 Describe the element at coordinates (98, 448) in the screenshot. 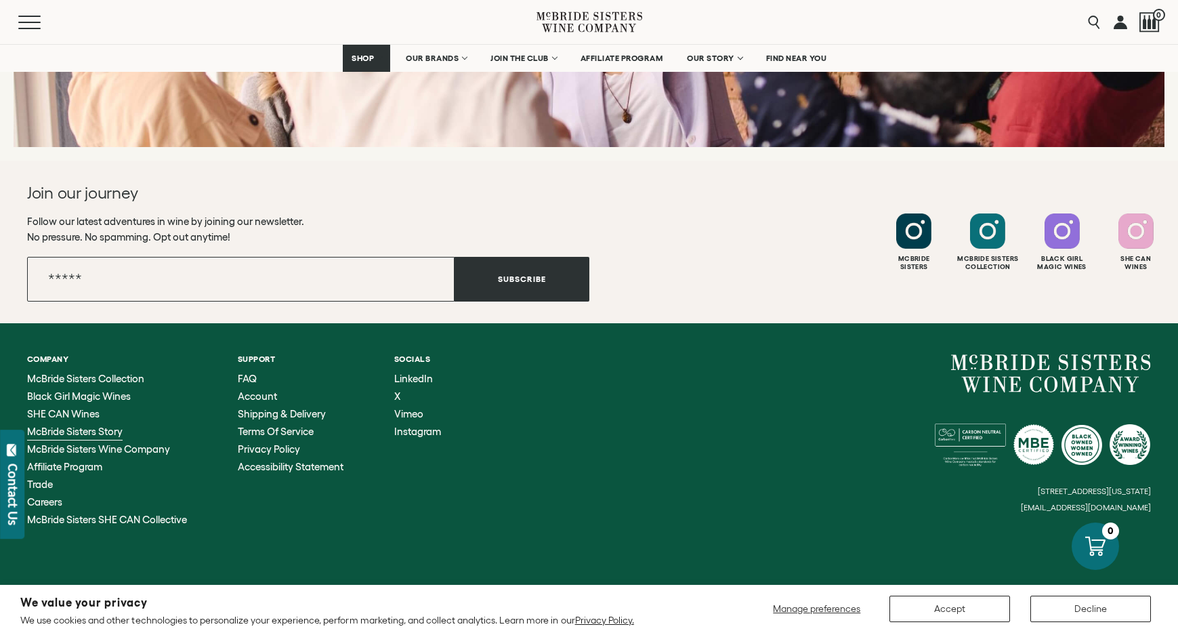

I see `span: McBride Sisters Wine Company` at that location.